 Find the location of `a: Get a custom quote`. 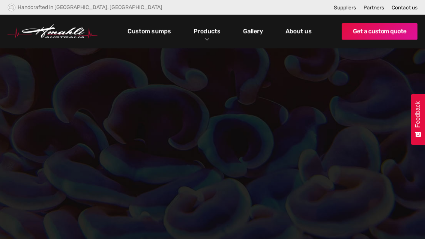

a: Get a custom quote is located at coordinates (380, 32).